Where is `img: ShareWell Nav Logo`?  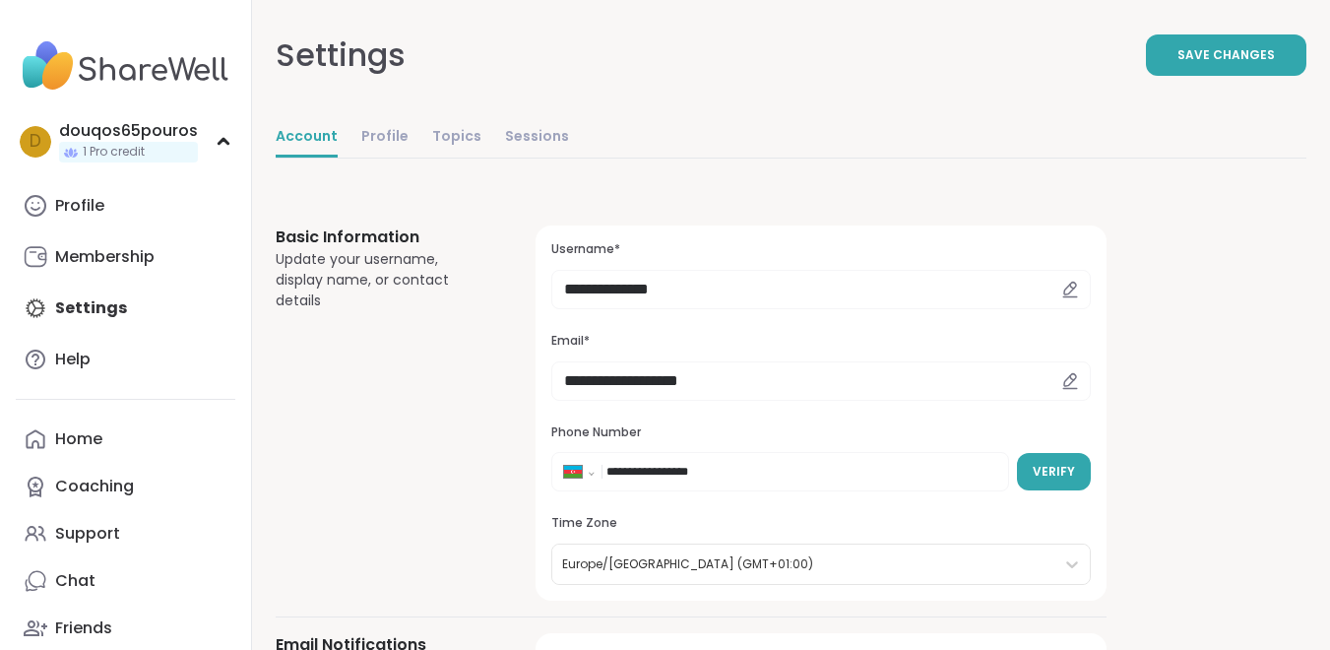
img: ShareWell Nav Logo is located at coordinates (125, 66).